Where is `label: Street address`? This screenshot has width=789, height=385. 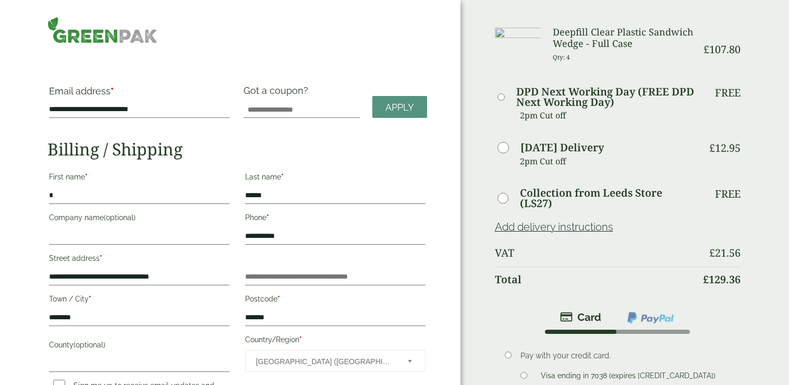 label: Street address is located at coordinates (139, 260).